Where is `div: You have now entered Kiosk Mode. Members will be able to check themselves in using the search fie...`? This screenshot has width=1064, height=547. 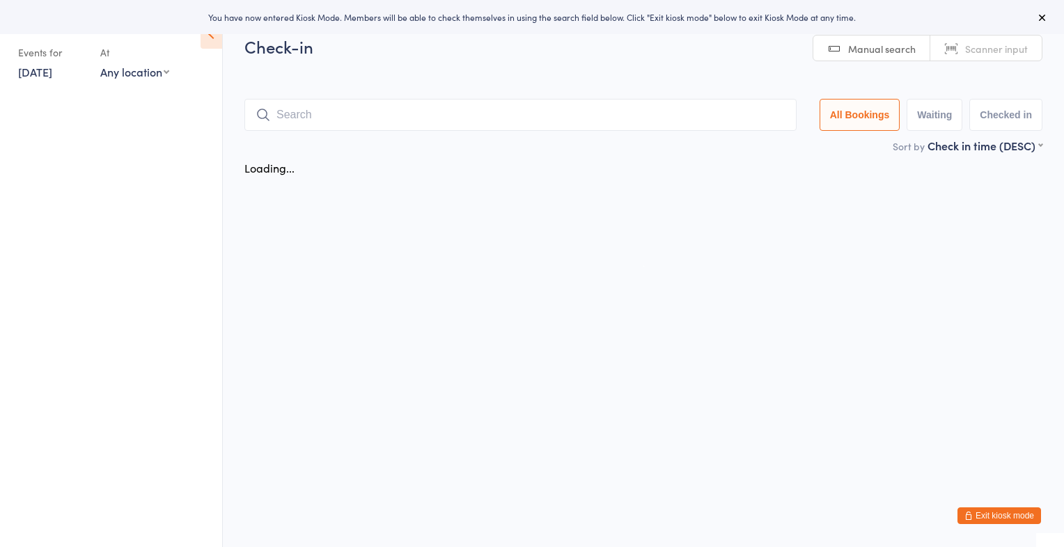 div: You have now entered Kiosk Mode. Members will be able to check themselves in using the search fie... is located at coordinates (532, 17).